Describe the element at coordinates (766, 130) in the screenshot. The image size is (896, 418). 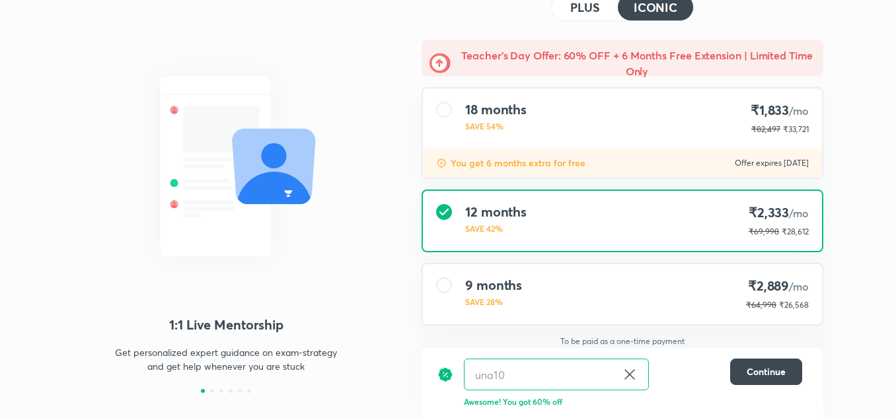
I see `p: ₹82,497` at that location.